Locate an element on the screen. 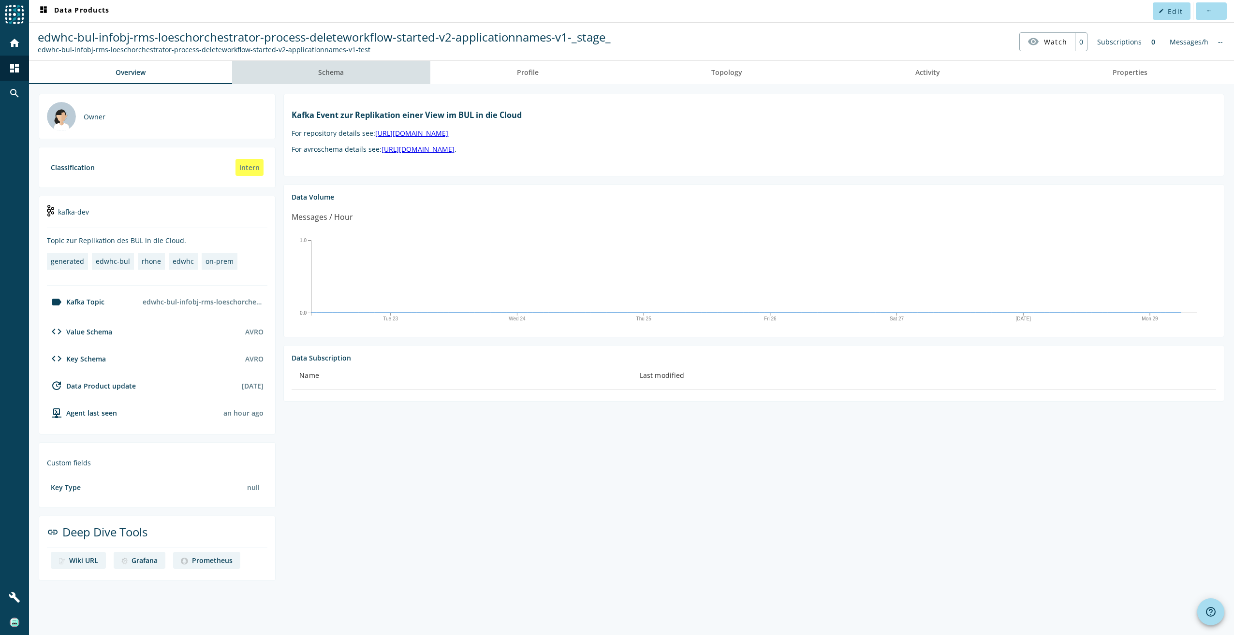 This screenshot has height=635, width=1234. img: avatar is located at coordinates (61, 117).